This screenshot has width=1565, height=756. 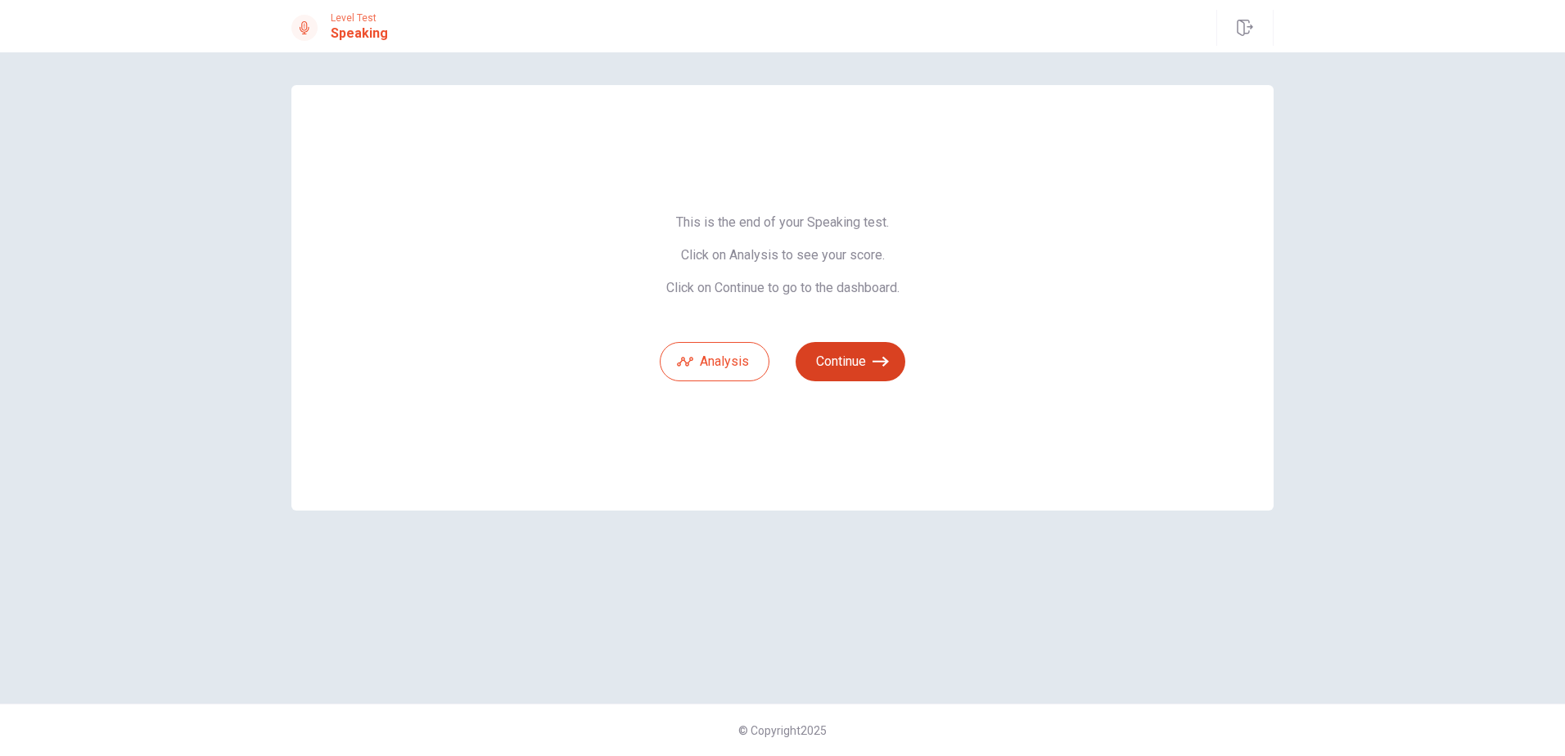 I want to click on span: © Copyright 2025, so click(x=783, y=731).